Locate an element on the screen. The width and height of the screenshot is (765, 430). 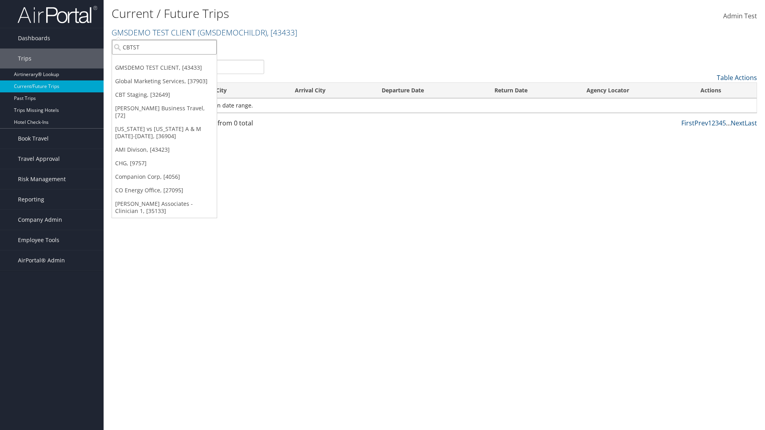
span: ( GMSDEMOCHILDR ) is located at coordinates (232, 32).